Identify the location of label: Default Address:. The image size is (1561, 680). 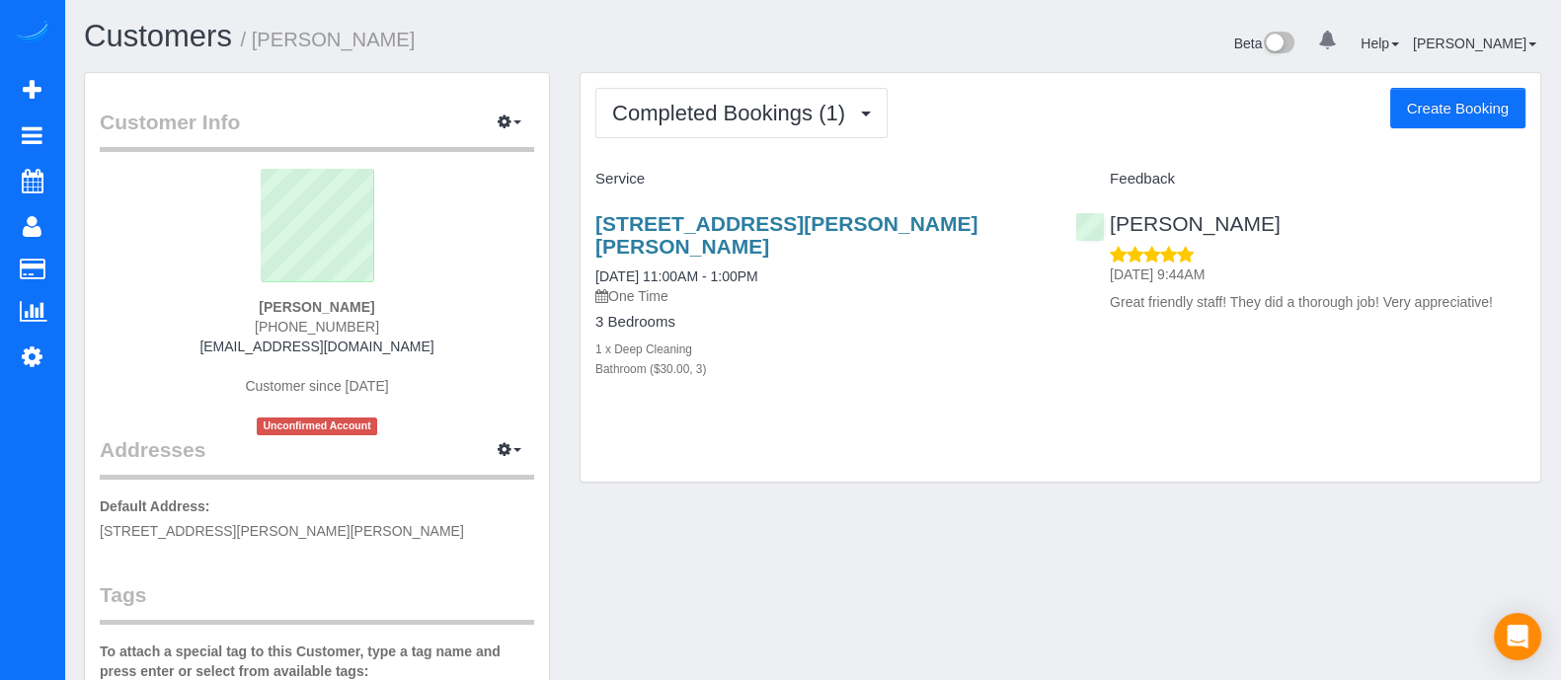
(155, 506).